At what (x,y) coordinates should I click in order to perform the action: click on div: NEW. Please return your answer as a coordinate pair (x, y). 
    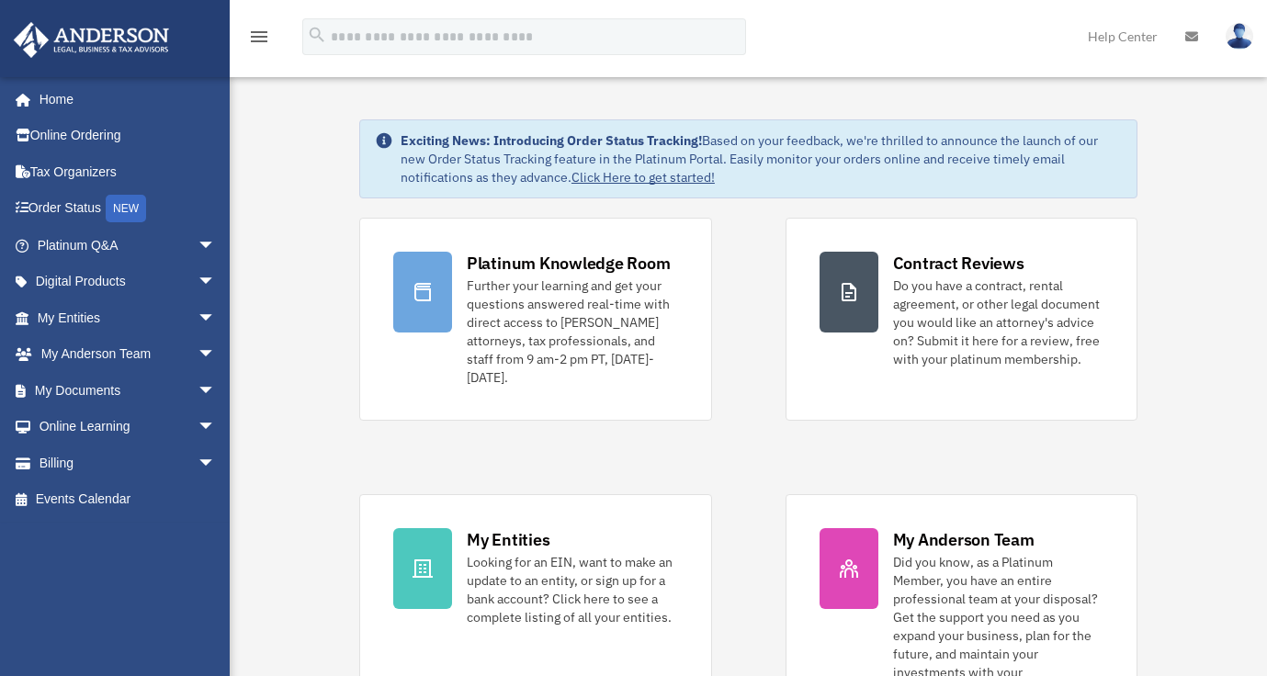
    Looking at the image, I should click on (126, 209).